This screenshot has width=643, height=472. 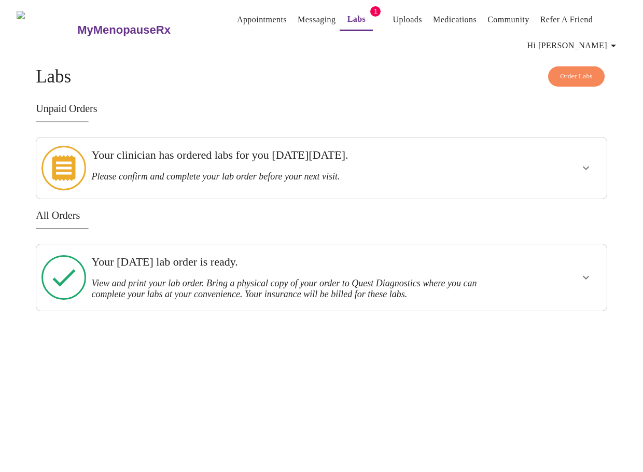 What do you see at coordinates (576, 76) in the screenshot?
I see `button: Order Labs` at bounding box center [576, 76].